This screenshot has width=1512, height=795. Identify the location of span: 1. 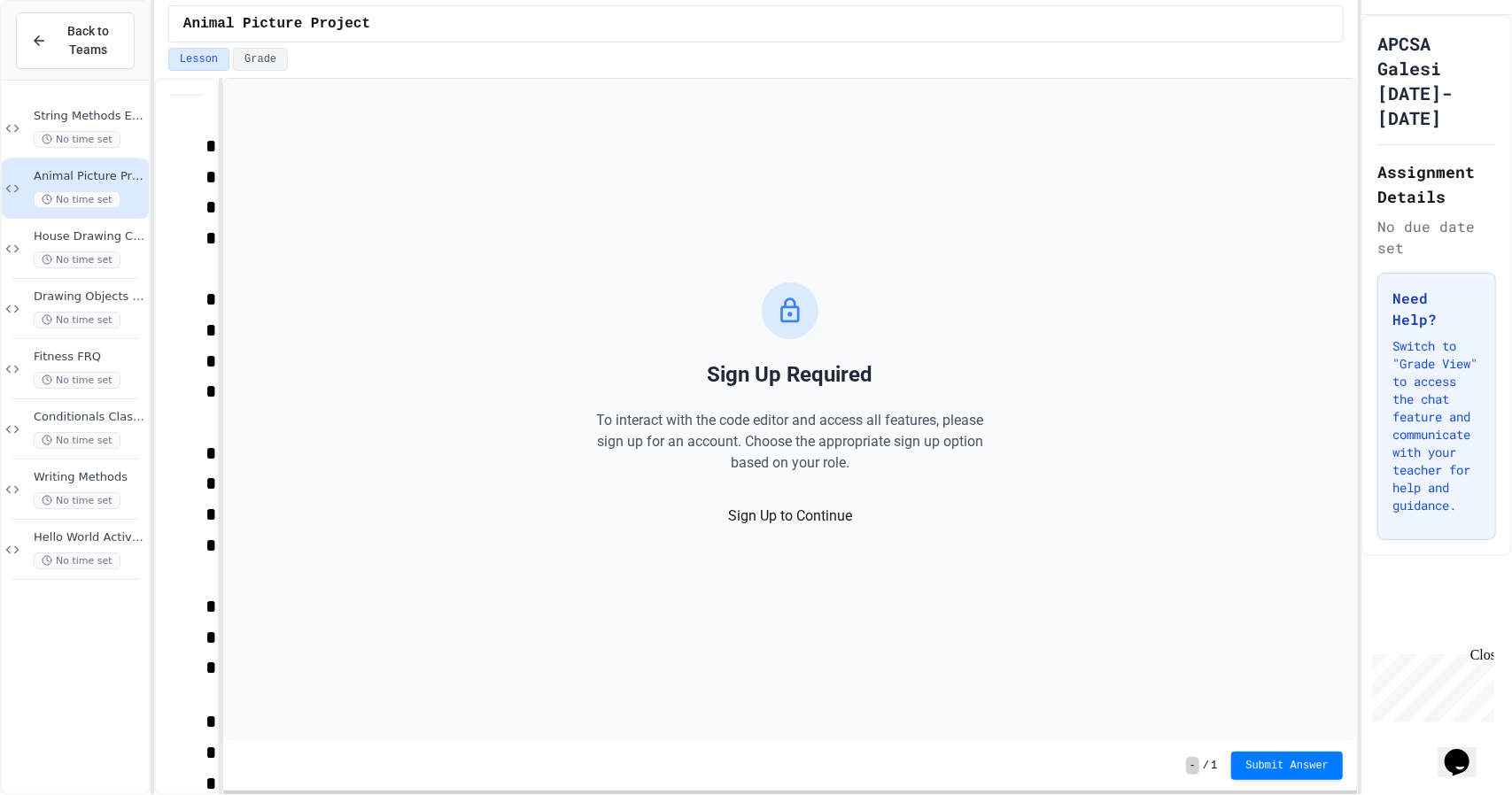
(1214, 766).